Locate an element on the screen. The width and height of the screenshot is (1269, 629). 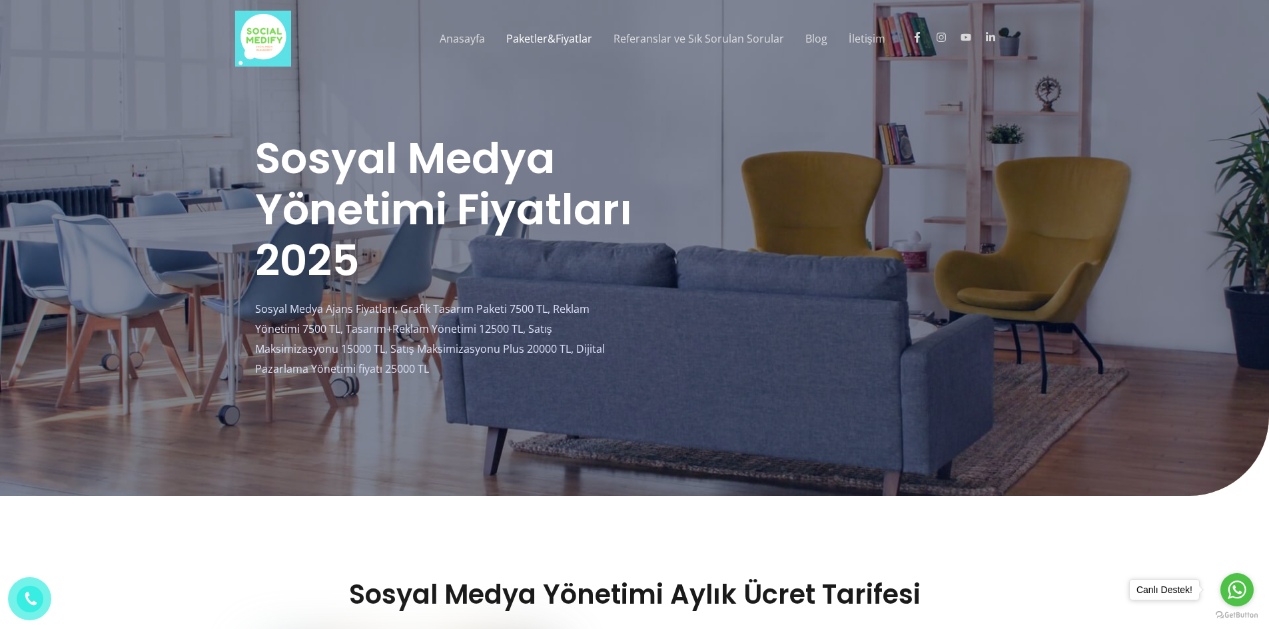
a: İletişim is located at coordinates (866, 39).